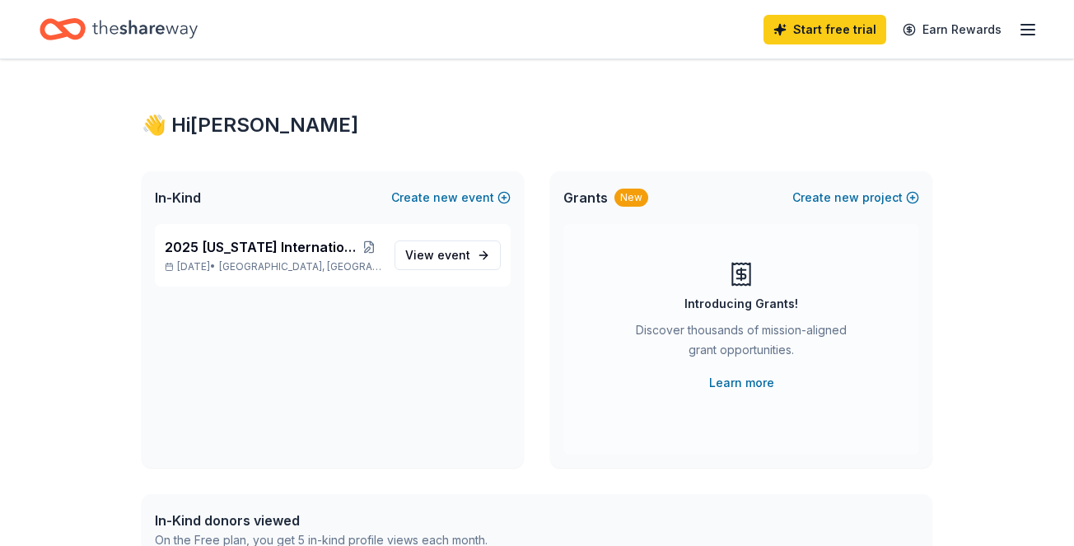  I want to click on a: Earn Rewards, so click(952, 30).